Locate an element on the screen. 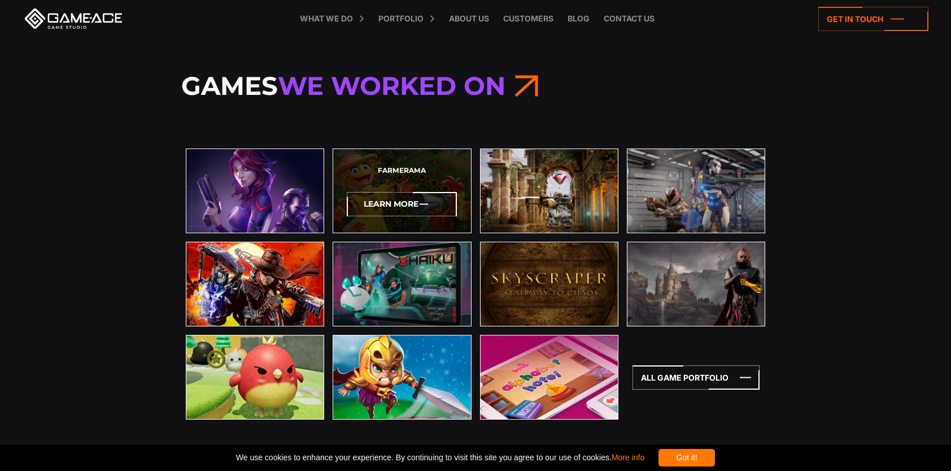 This screenshot has width=951, height=471. img: Diamond drone preview main is located at coordinates (549, 191).